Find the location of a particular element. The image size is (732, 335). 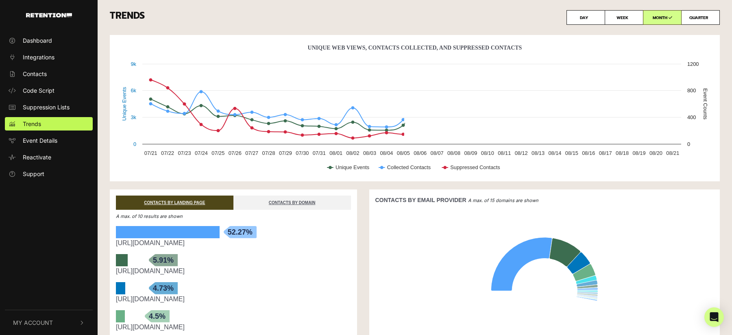

span: 4.5% is located at coordinates (157, 317).